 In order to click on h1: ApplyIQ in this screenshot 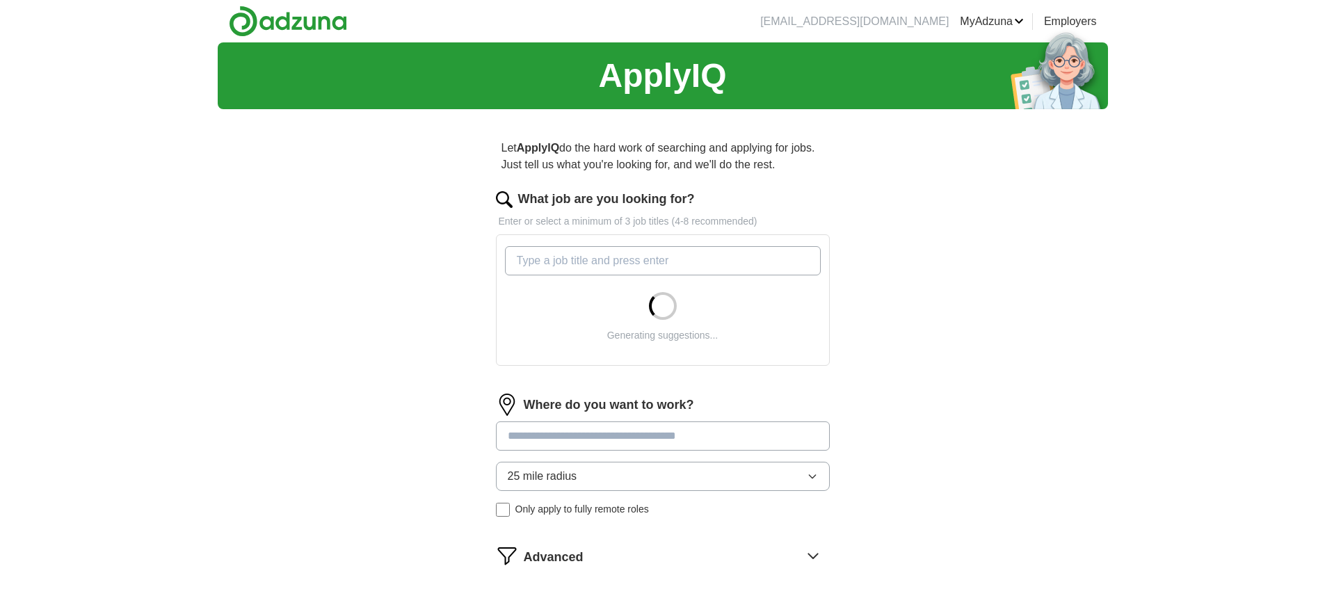, I will do `click(662, 76)`.